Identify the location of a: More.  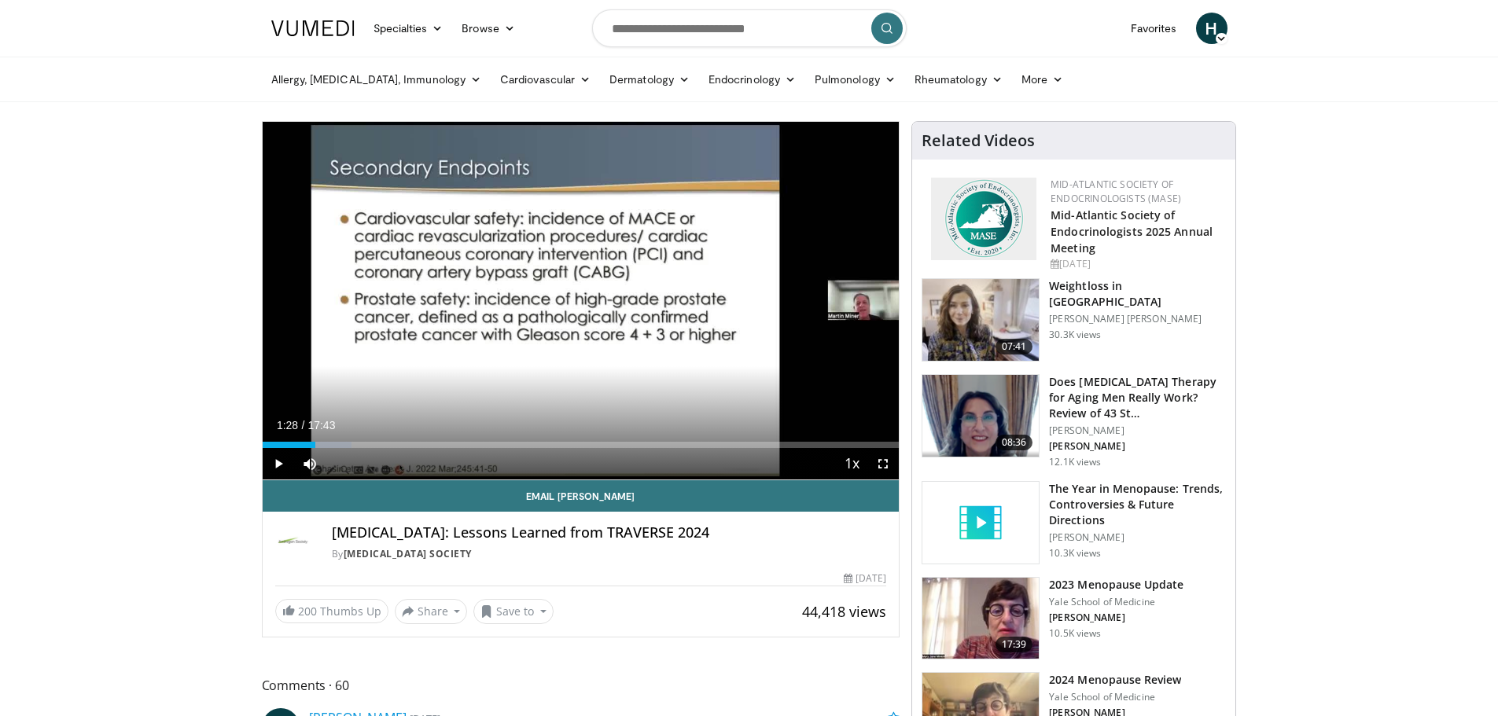
(1042, 79).